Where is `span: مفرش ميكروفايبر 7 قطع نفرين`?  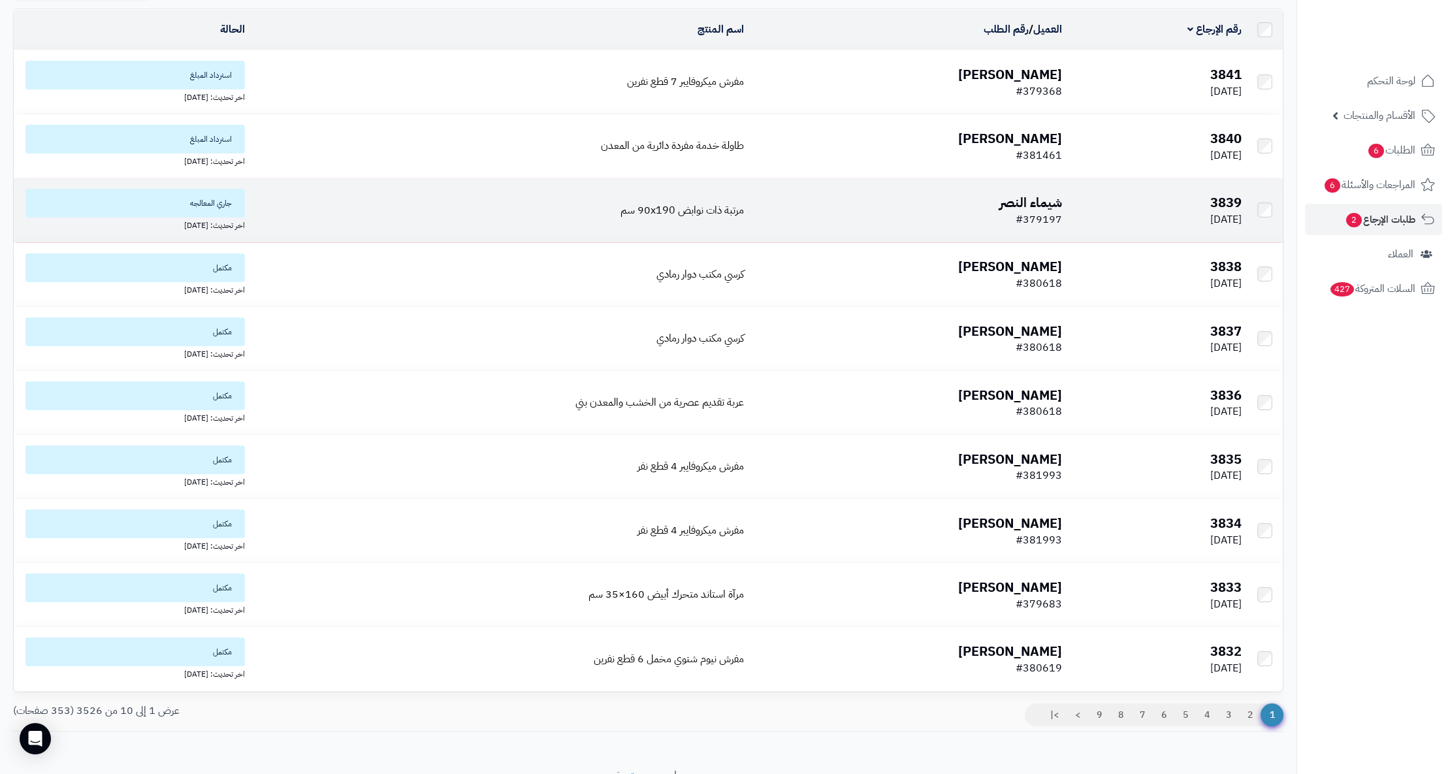
span: مفرش ميكروفايبر 7 قطع نفرين is located at coordinates (685, 82).